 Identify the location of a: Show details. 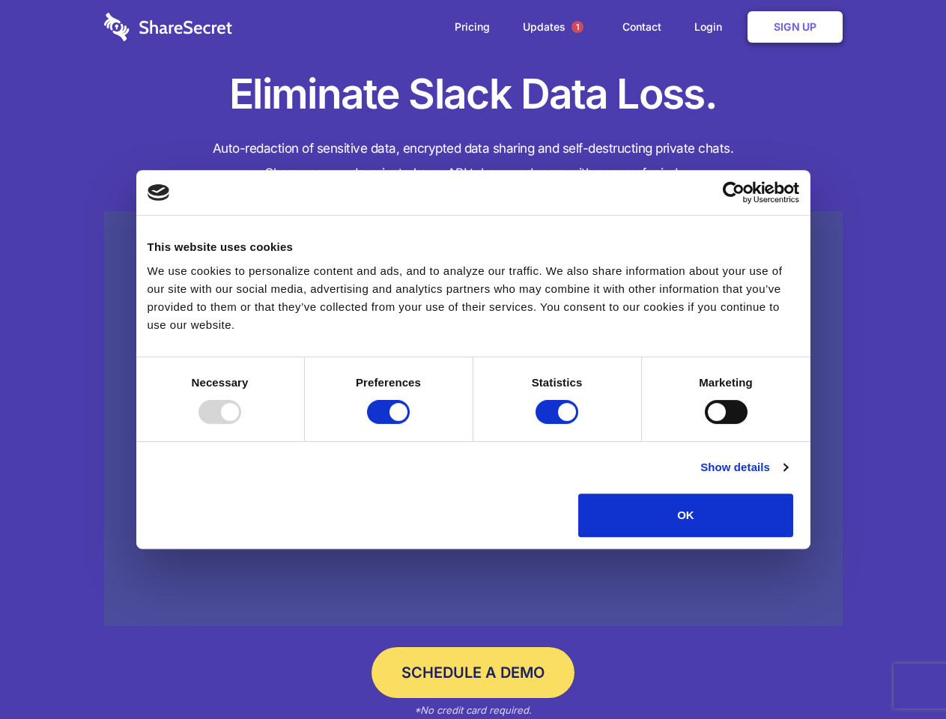
(744, 467).